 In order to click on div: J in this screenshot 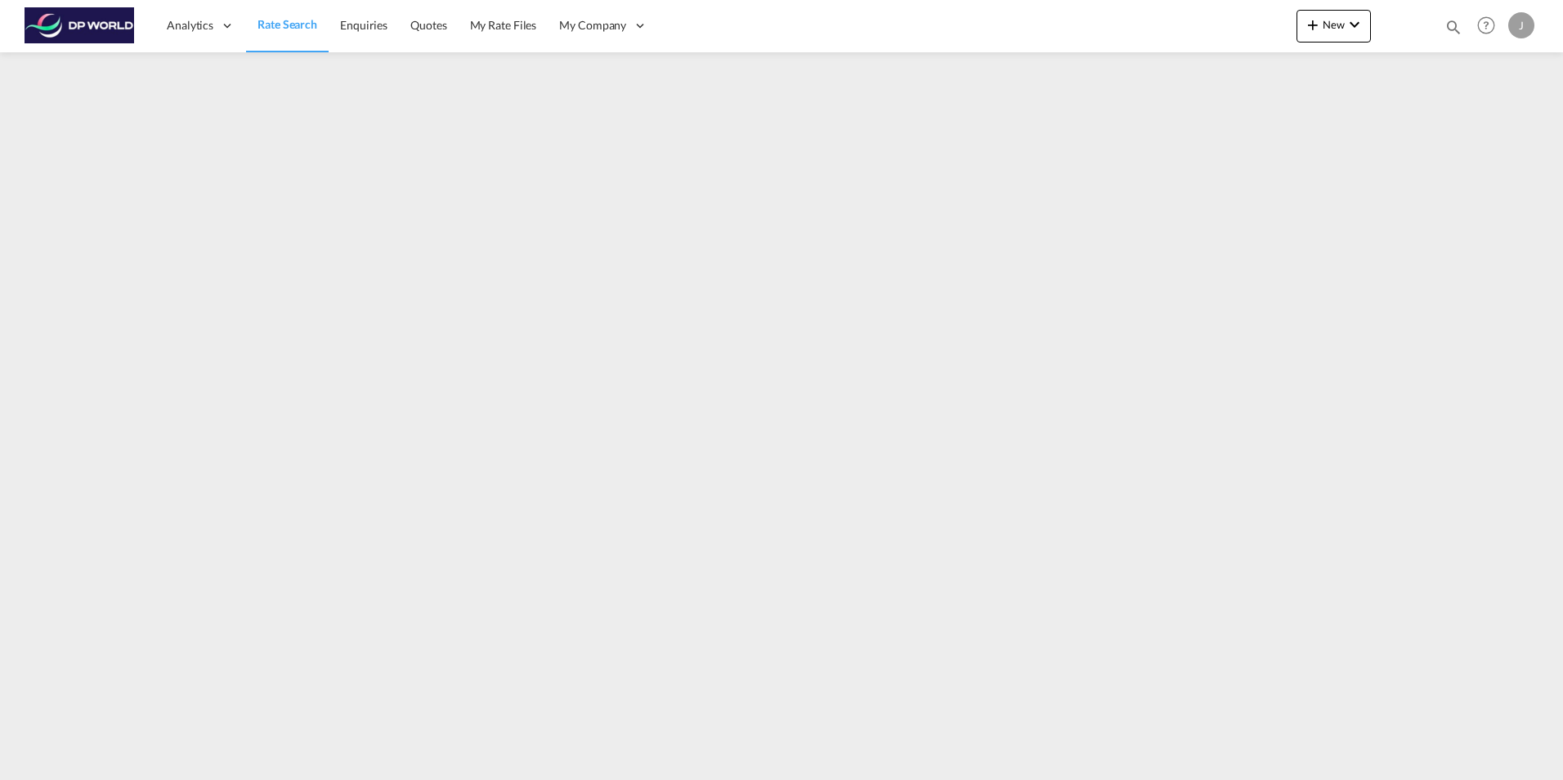, I will do `click(1521, 25)`.